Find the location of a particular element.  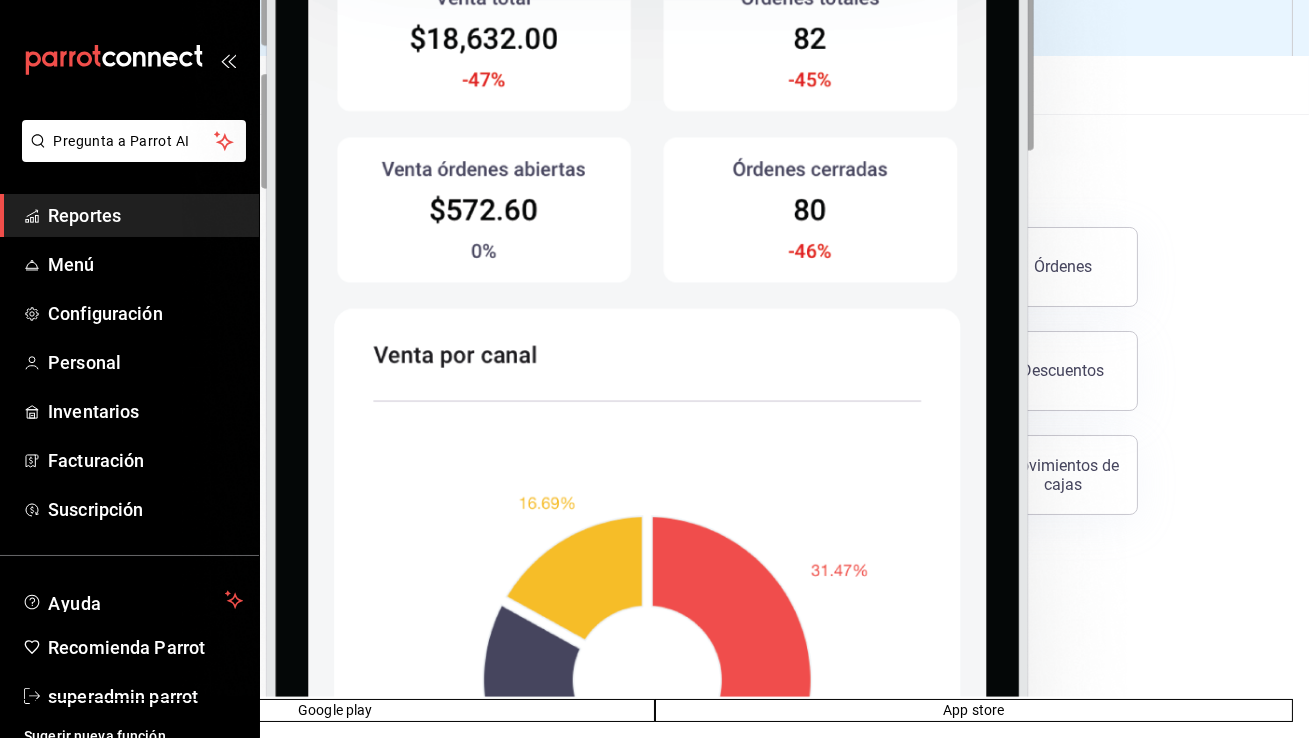

span: App store is located at coordinates (973, 710).